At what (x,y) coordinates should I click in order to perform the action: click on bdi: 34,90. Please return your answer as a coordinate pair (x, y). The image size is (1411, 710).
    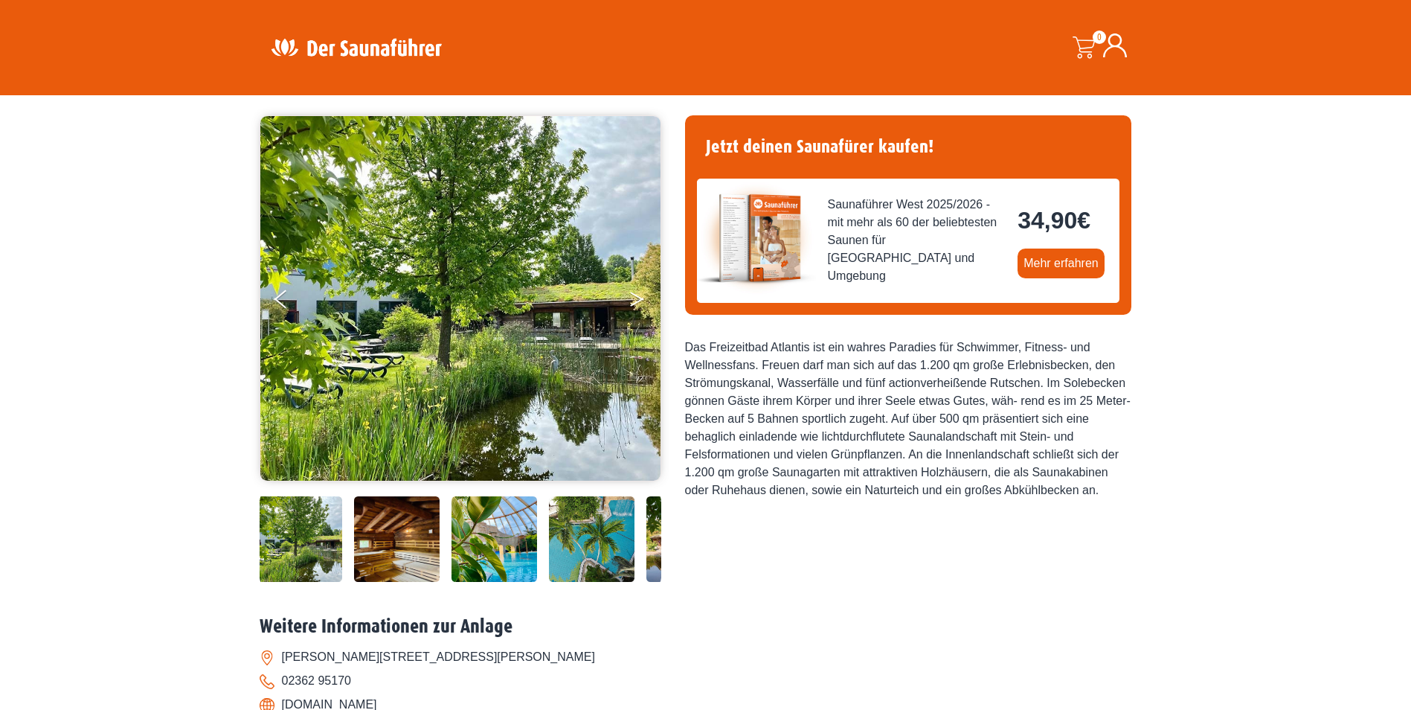
    Looking at the image, I should click on (1054, 220).